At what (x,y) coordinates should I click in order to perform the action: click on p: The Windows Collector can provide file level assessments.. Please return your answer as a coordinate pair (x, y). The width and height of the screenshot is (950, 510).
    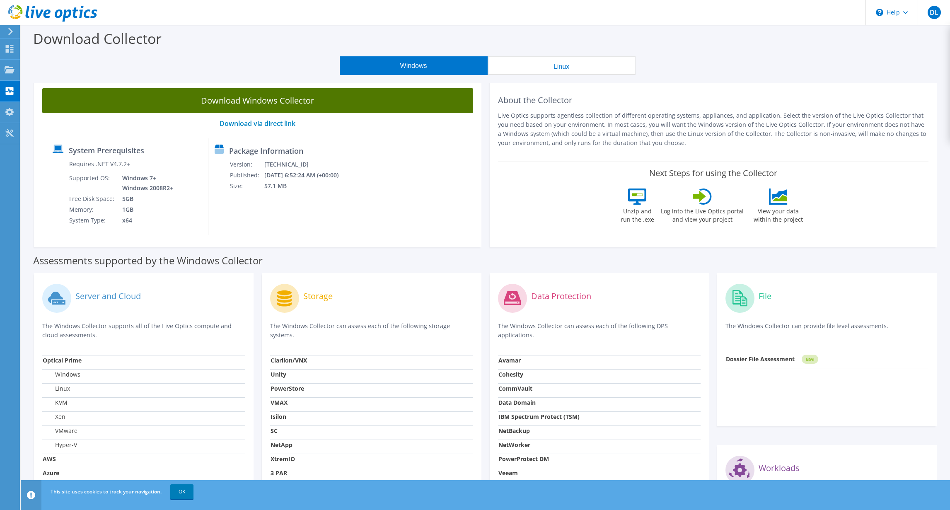
    Looking at the image, I should click on (827, 330).